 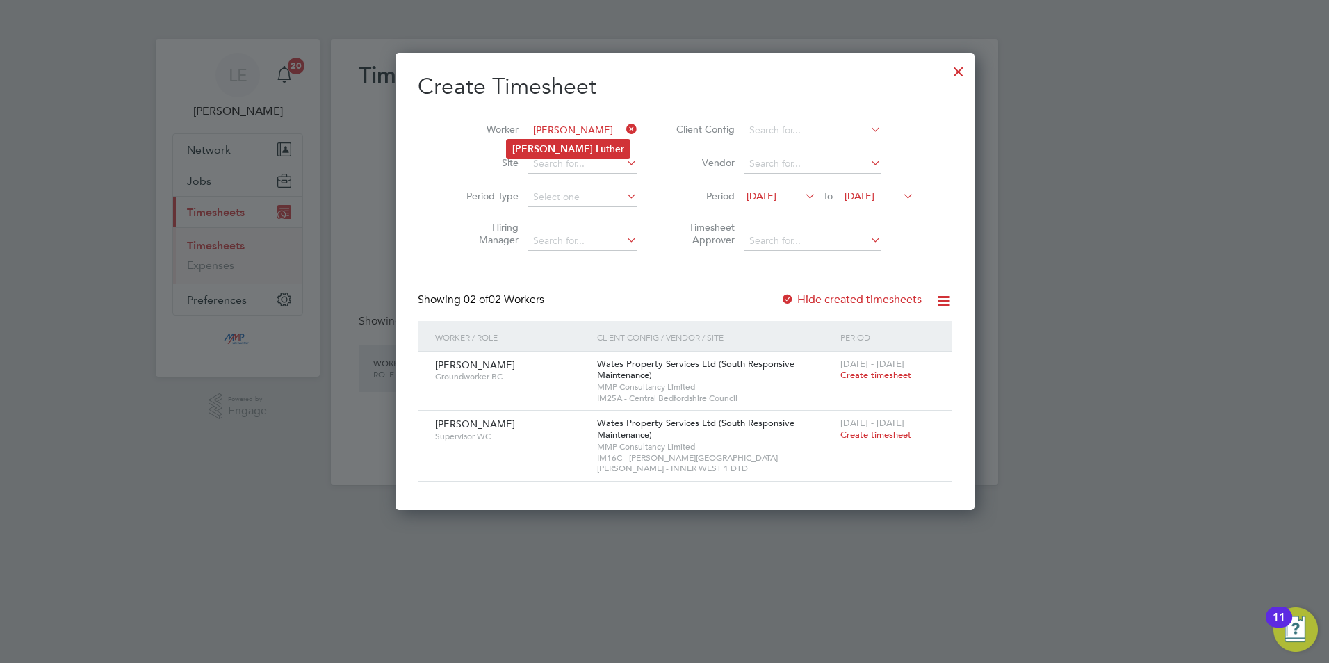 What do you see at coordinates (476, 299) in the screenshot?
I see `span: 02 of` at bounding box center [476, 299].